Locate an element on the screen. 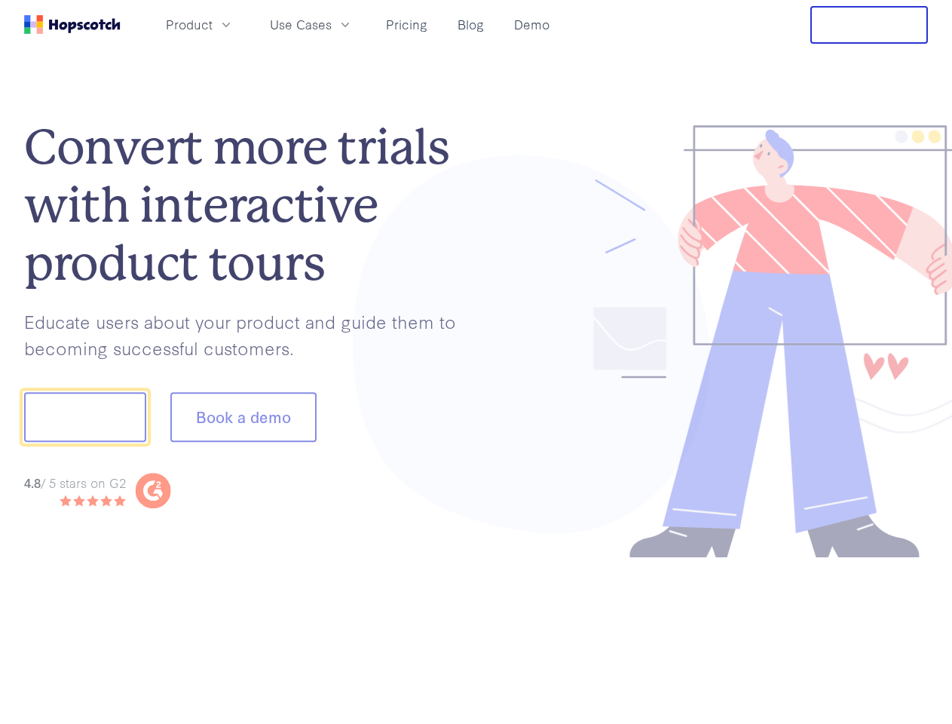  a: Blog is located at coordinates (470, 24).